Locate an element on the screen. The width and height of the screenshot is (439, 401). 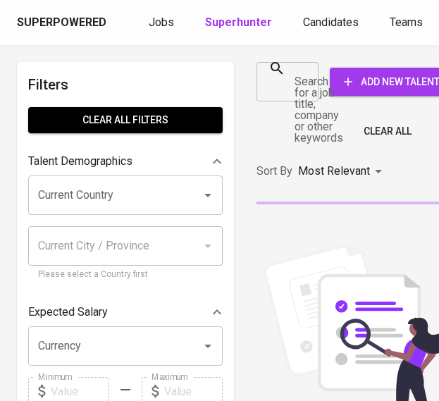
span: Teams is located at coordinates (406, 22).